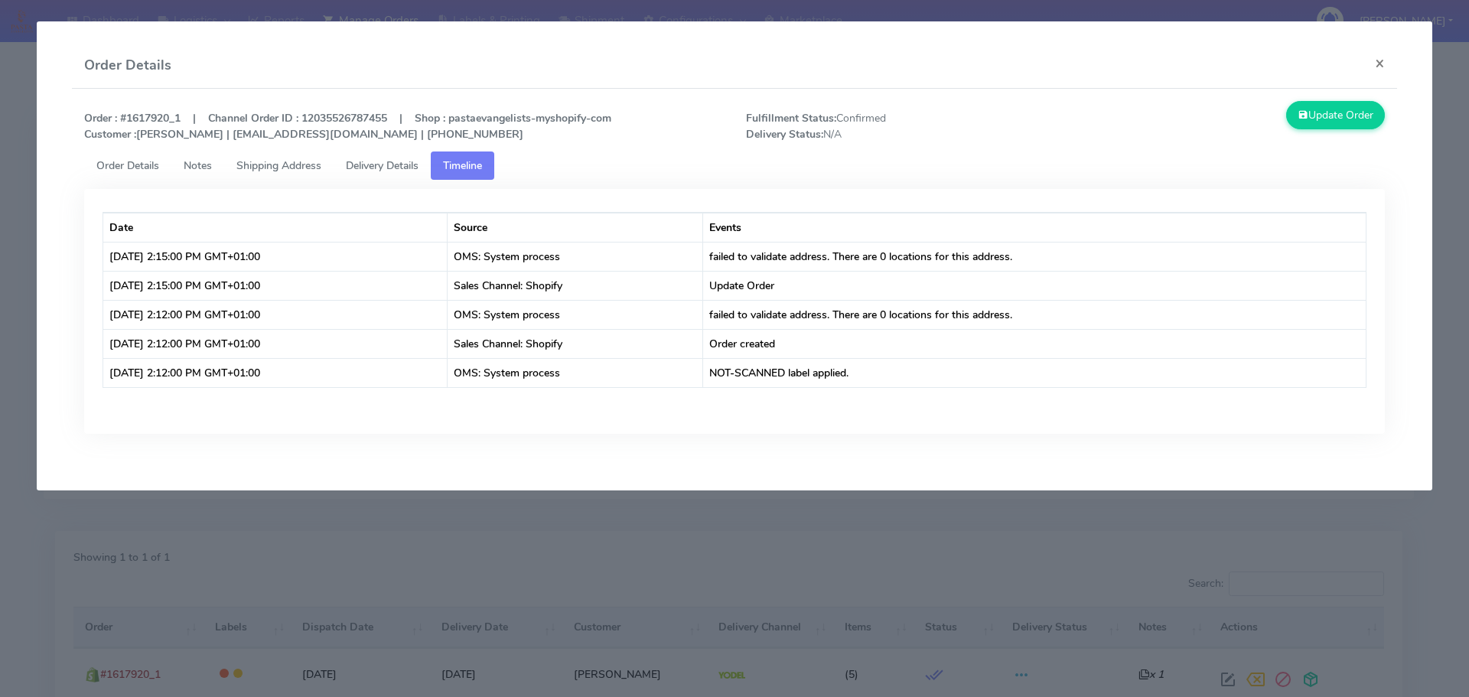  What do you see at coordinates (784, 134) in the screenshot?
I see `strong: Delivery Status:` at bounding box center [784, 134].